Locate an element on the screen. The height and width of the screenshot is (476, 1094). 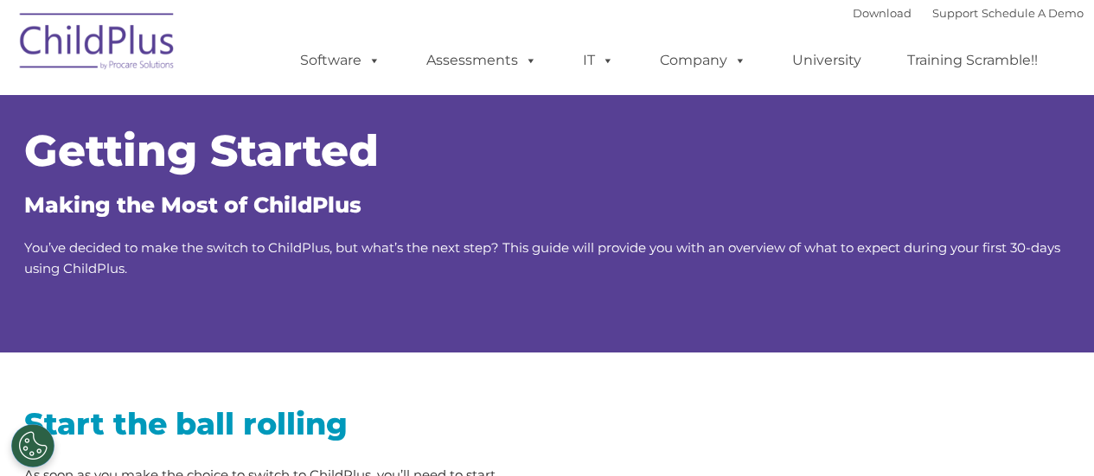
span: Making the Most of ChildPlus is located at coordinates (193, 205).